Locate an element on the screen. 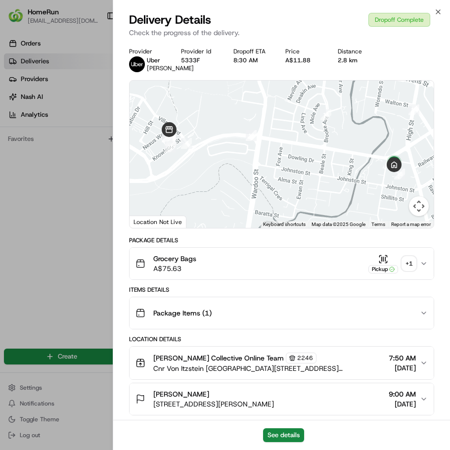  span: Delivery Details is located at coordinates (170, 20).